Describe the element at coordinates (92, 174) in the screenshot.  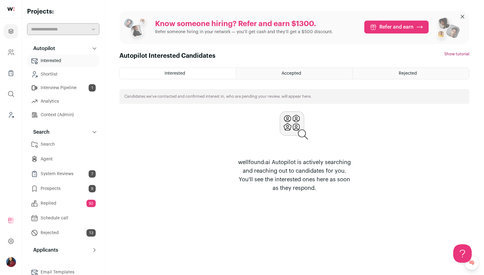
I see `span: 7` at that location.